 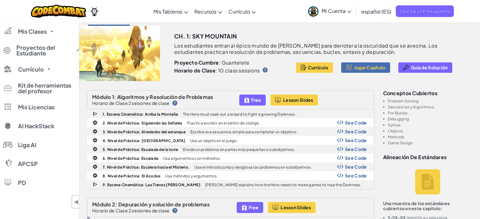 What do you see at coordinates (294, 100) in the screenshot?
I see `a: Lesson Slides` at bounding box center [294, 100].